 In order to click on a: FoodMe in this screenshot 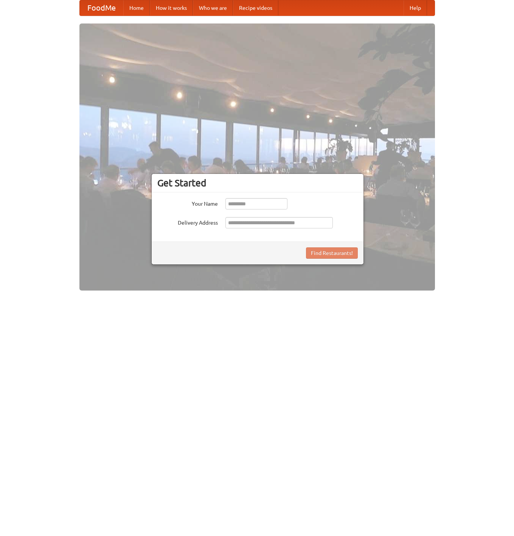, I will do `click(101, 8)`.